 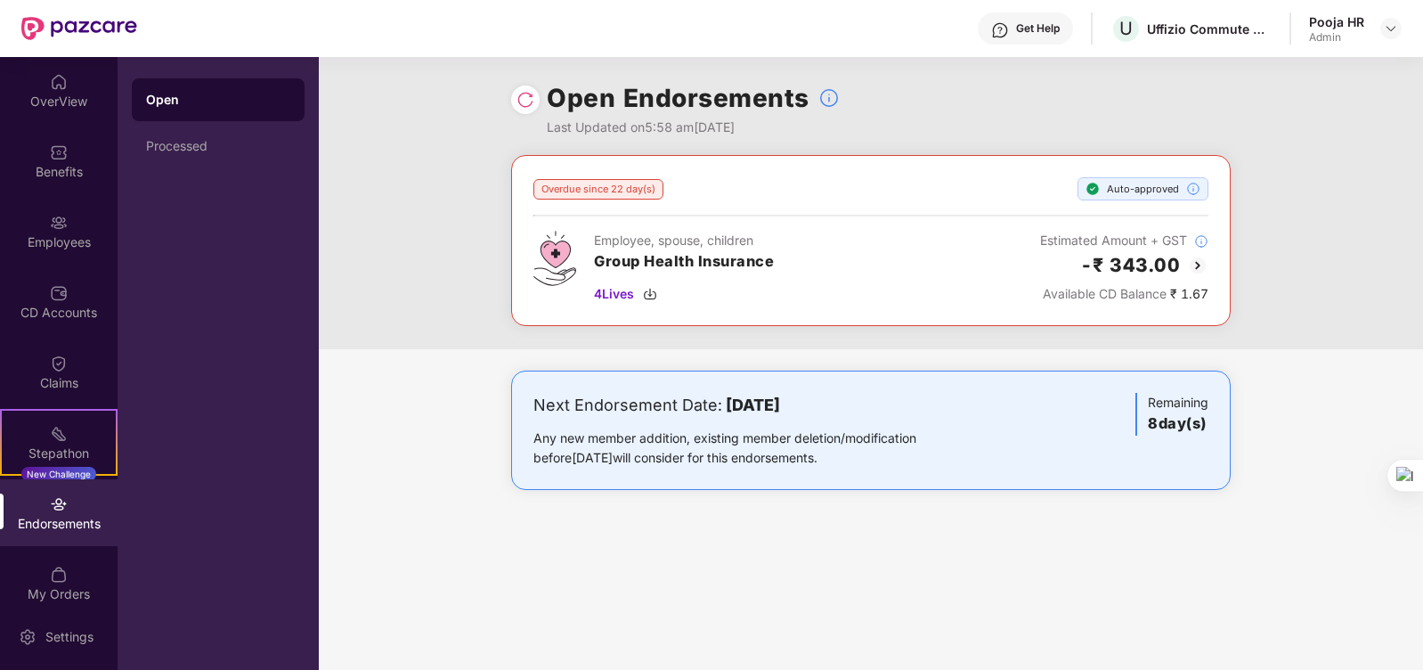 What do you see at coordinates (59, 223) in the screenshot?
I see `img: svg+xml;base64,PHN2ZyBpZD0iRW1wbG95ZWVzIiB4bWxucz0iaHR0cDovL3d3dy53My5vcmcvMjAwMC9zdmciIHdpZHRoPS...` at bounding box center [59, 223].